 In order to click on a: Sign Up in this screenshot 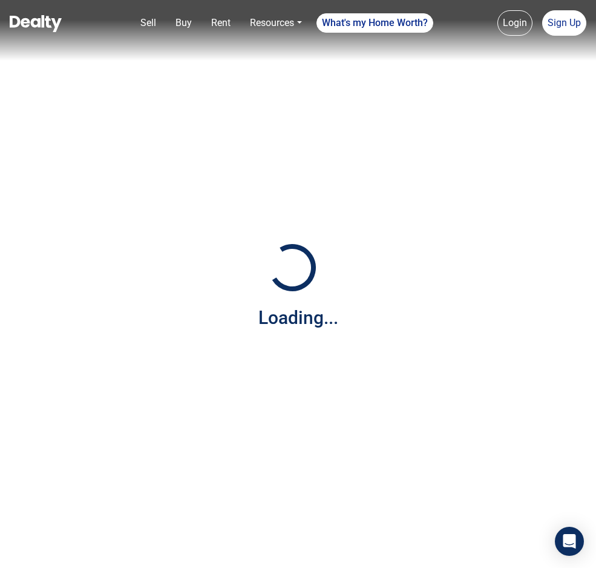, I will do `click(564, 23)`.